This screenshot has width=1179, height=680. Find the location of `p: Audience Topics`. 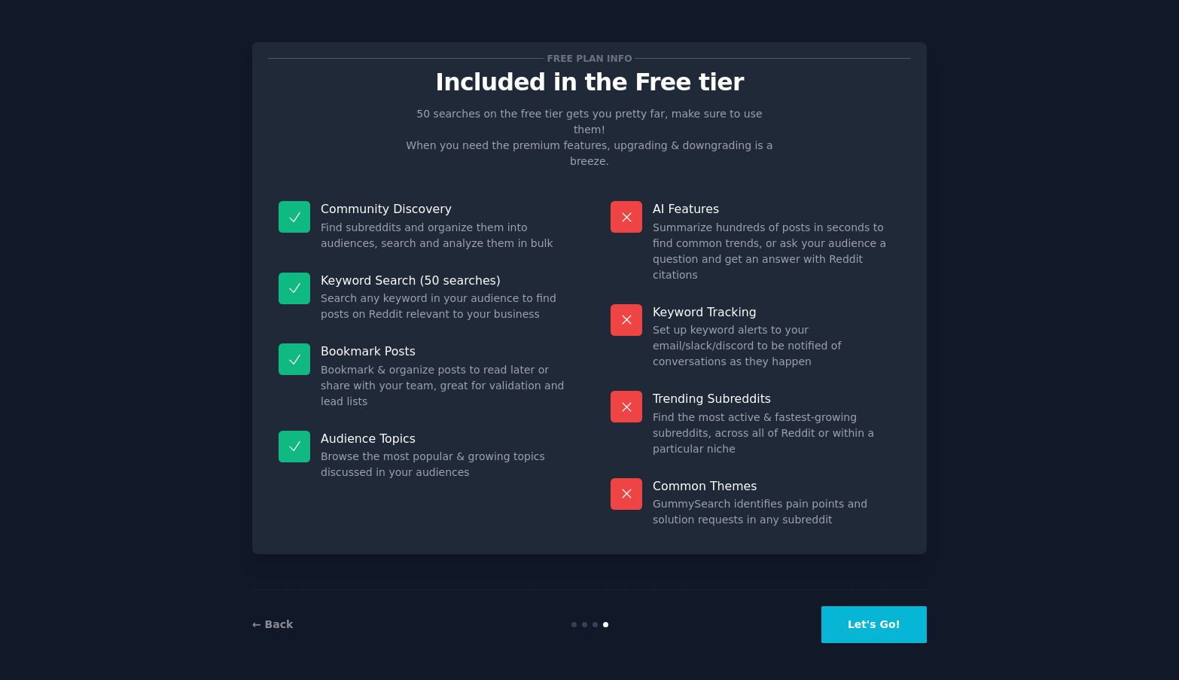

p: Audience Topics is located at coordinates (444, 438).